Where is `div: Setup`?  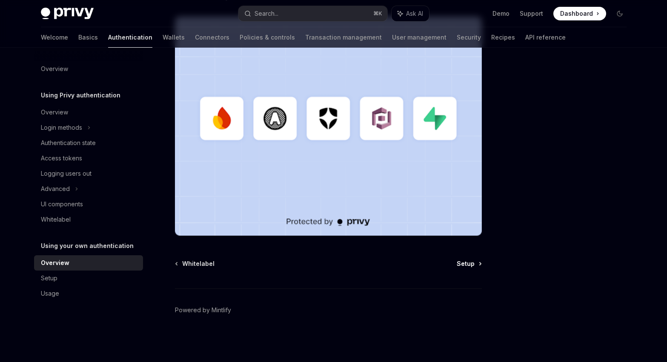
div: Setup is located at coordinates (49, 278).